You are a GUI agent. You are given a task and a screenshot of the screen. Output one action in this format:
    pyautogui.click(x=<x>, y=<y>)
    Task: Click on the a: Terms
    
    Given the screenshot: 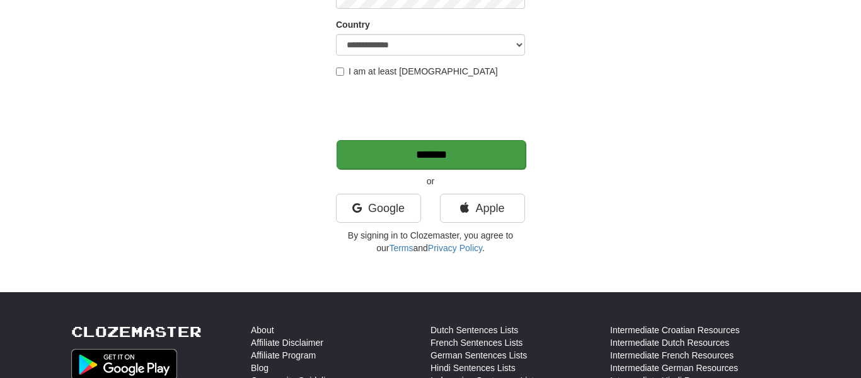 What is the action you would take?
    pyautogui.click(x=401, y=248)
    